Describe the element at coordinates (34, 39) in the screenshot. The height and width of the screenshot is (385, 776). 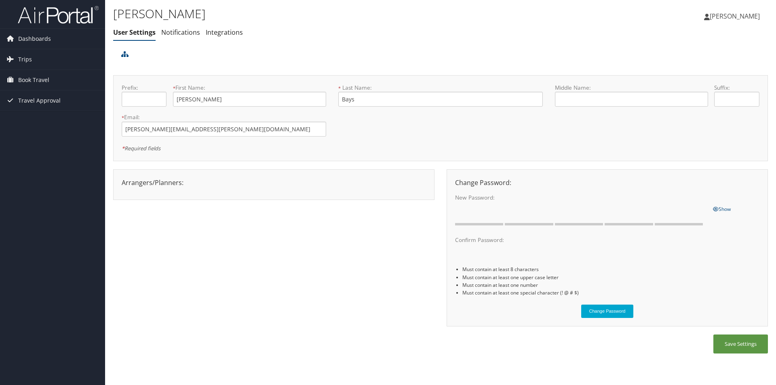
I see `span: Dashboards` at that location.